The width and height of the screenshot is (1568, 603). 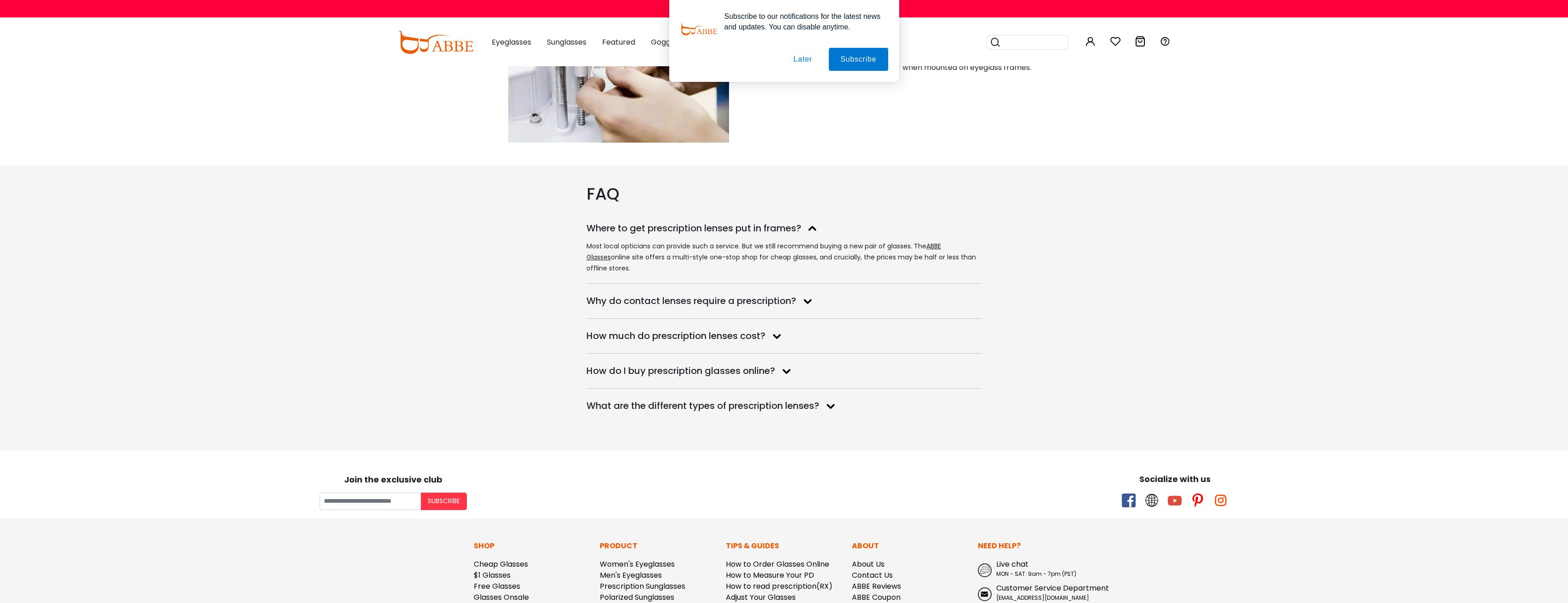 What do you see at coordinates (492, 575) in the screenshot?
I see `a: $1 Glasses` at bounding box center [492, 575].